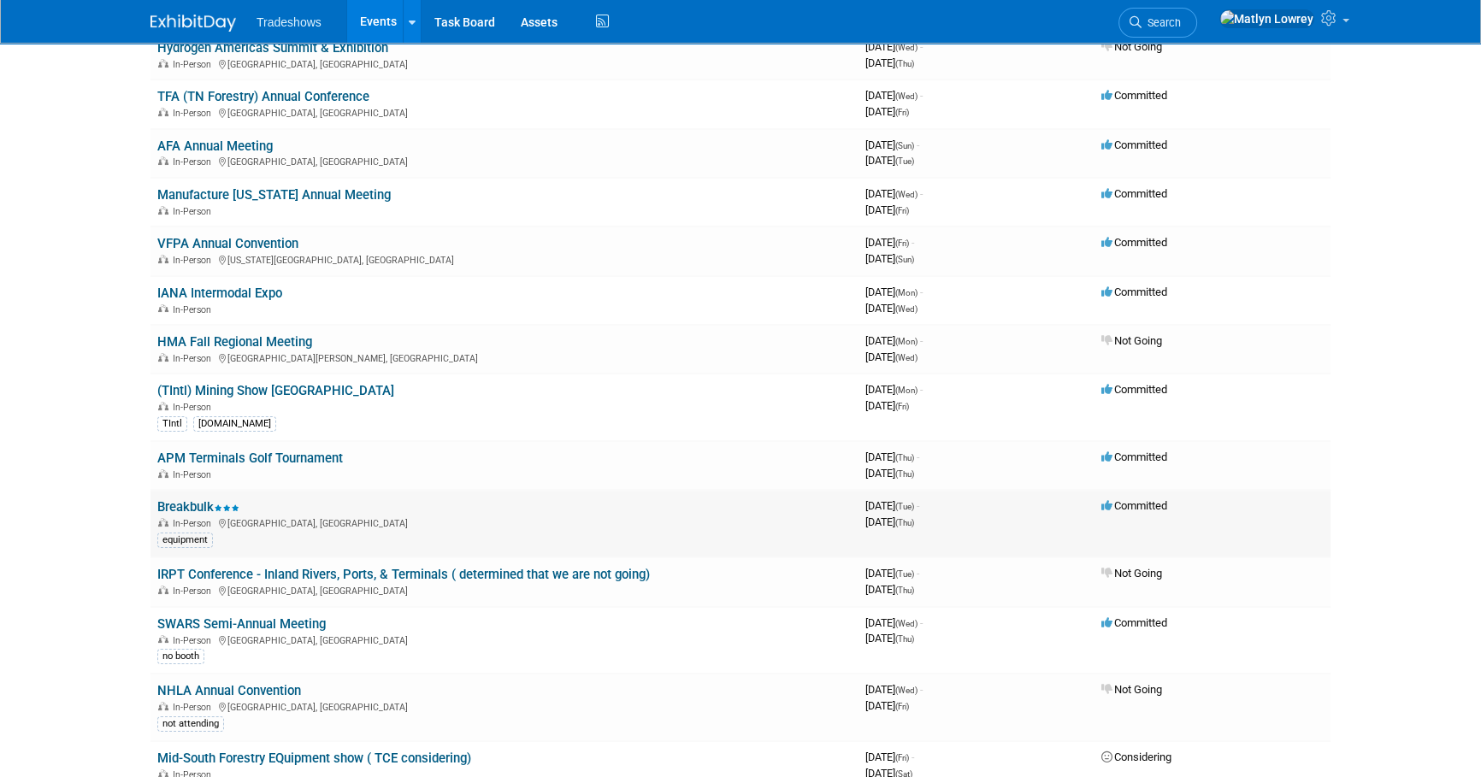 The image size is (1481, 777). I want to click on span: Tradeshows, so click(289, 22).